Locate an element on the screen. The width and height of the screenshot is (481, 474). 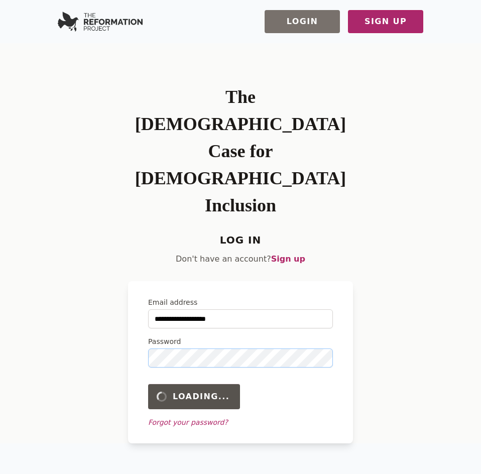
img: Serverless SaaS Boilerplate is located at coordinates (100, 22).